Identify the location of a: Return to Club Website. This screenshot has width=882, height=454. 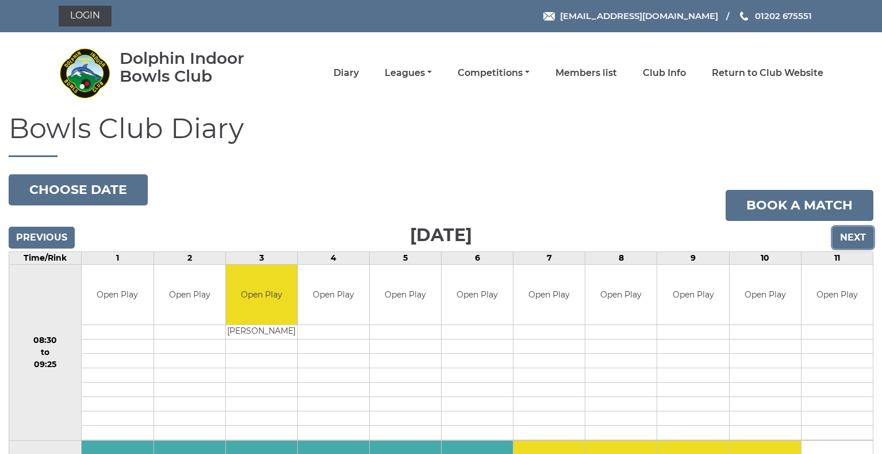
(768, 73).